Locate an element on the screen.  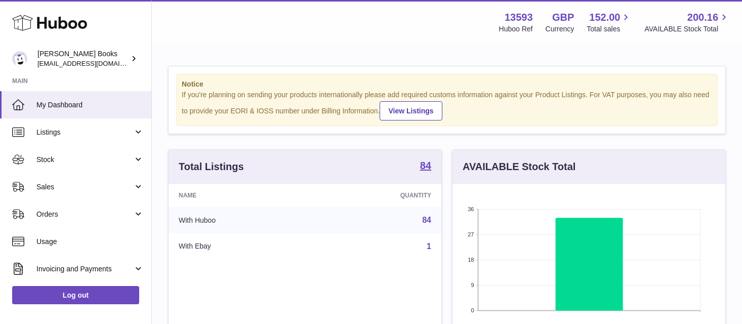
span: Sales is located at coordinates (85, 187).